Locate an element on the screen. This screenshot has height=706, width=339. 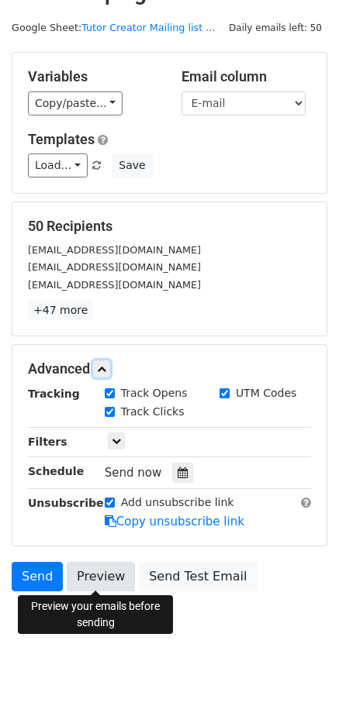
span: Send now is located at coordinates (133, 473).